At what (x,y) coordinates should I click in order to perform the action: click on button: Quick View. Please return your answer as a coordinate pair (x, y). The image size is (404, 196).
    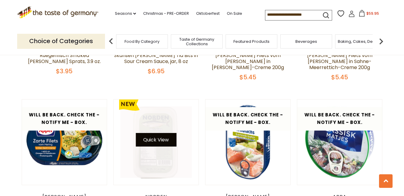
    Looking at the image, I should click on (156, 139).